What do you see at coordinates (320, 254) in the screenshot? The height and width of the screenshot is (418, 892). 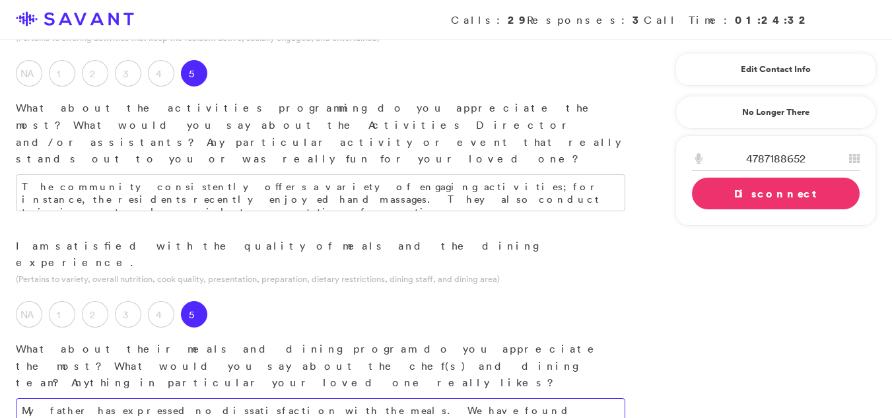 I see `p: I am satisfied with the quality of meals and the dining experience.` at bounding box center [320, 254].